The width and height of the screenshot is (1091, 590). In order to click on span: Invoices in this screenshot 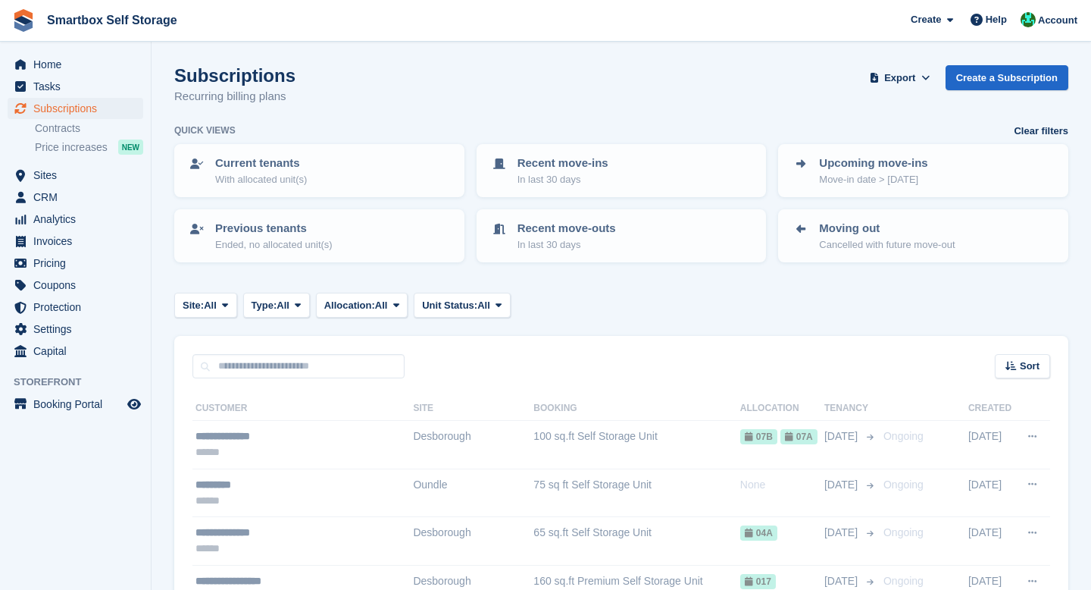, I will do `click(79, 241)`.